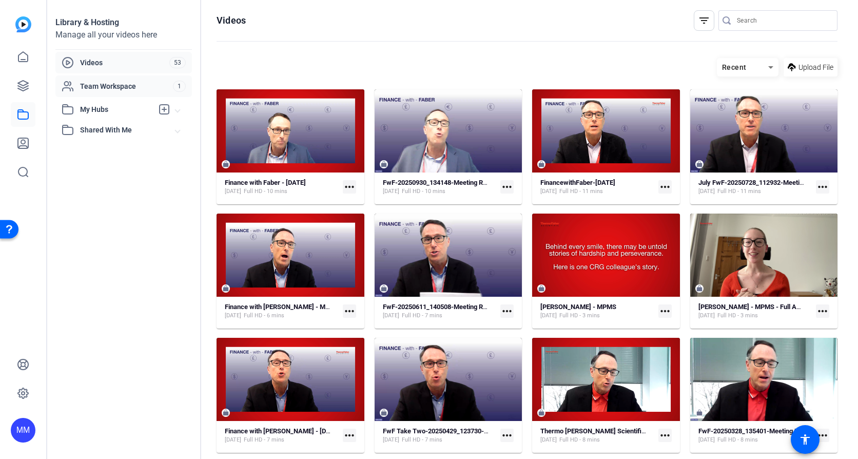 This screenshot has width=858, height=459. Describe the element at coordinates (23, 430) in the screenshot. I see `div: MM` at that location.